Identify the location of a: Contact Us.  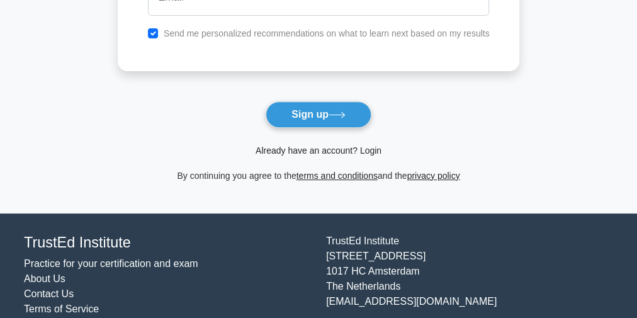
(48, 293).